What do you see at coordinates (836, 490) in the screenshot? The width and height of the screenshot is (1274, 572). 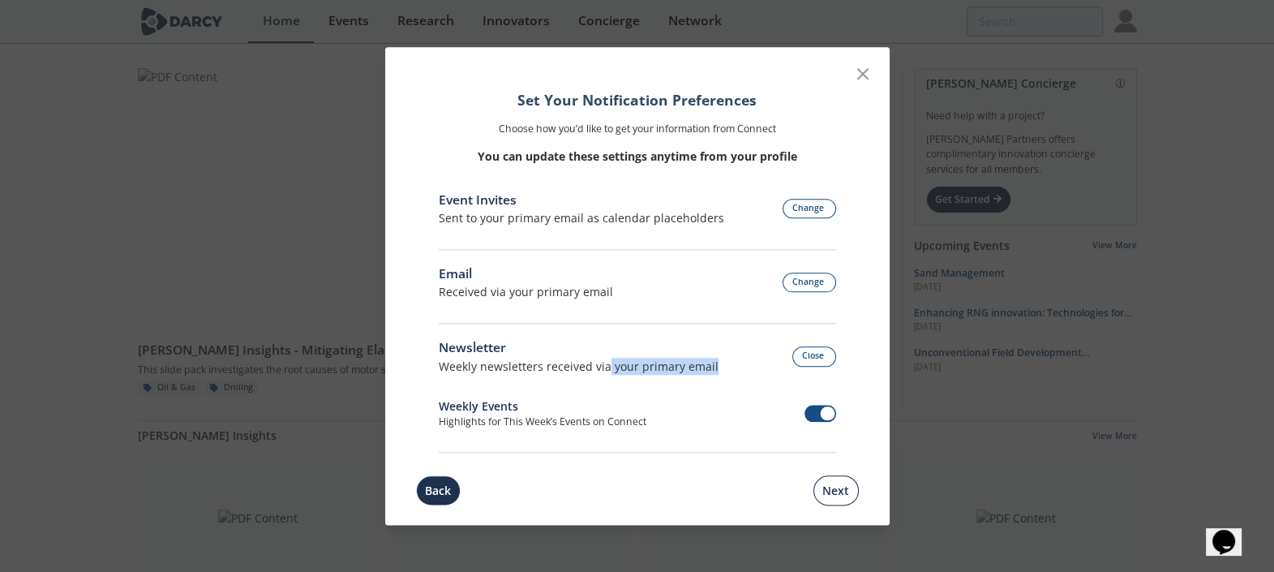 I see `button: Next` at bounding box center [836, 490].